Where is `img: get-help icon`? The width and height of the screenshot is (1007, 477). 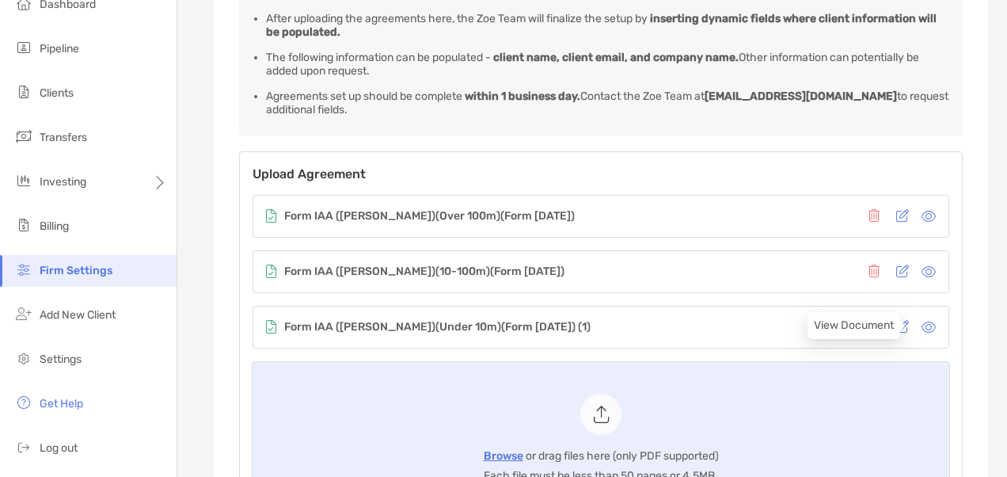 img: get-help icon is located at coordinates (24, 402).